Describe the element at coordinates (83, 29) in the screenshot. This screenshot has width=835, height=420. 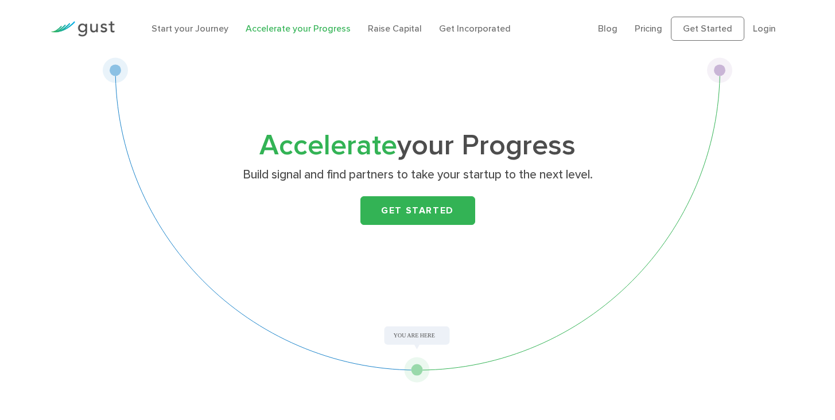
I see `img: Gust Logo` at that location.